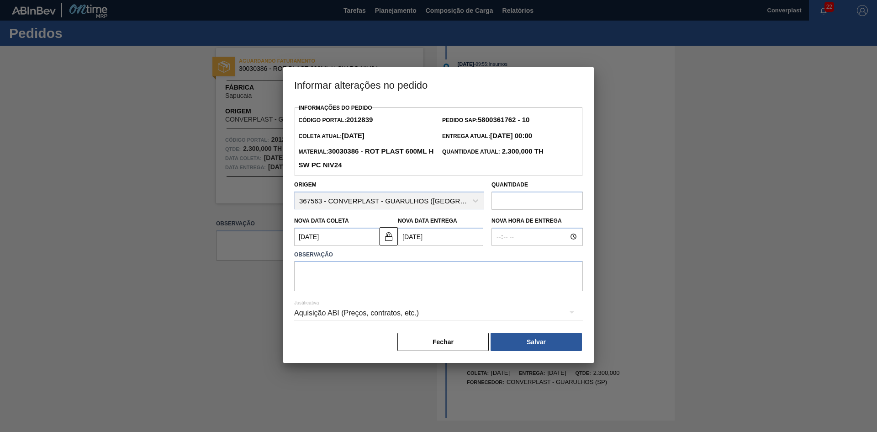 The image size is (877, 432). I want to click on span: Material:, so click(366, 159).